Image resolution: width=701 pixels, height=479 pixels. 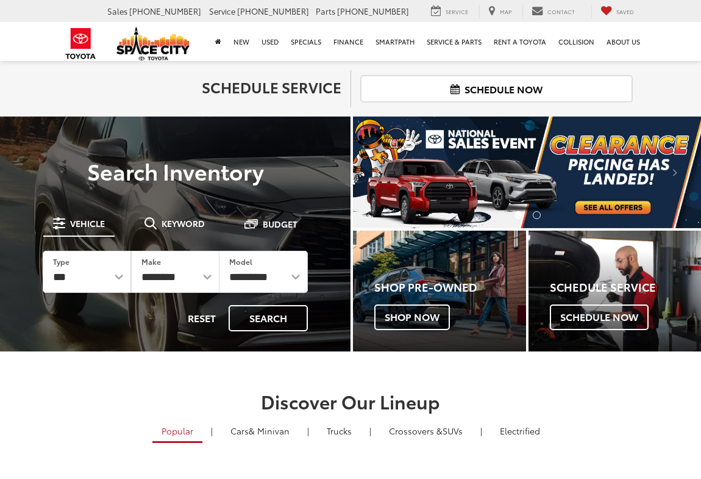 I want to click on h2: Discover Our Lineup, so click(x=351, y=401).